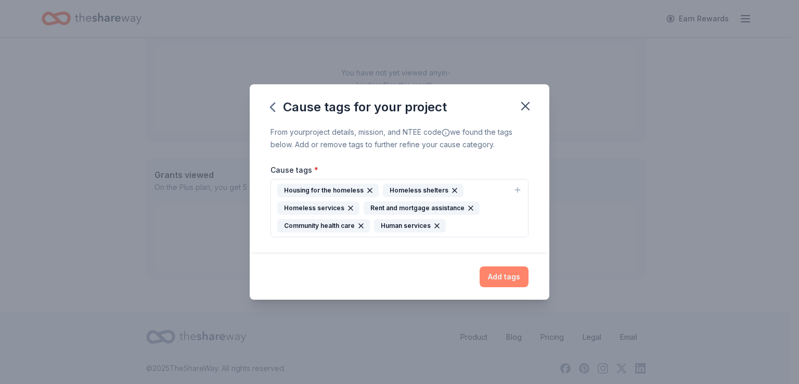  I want to click on div: Human services, so click(410, 226).